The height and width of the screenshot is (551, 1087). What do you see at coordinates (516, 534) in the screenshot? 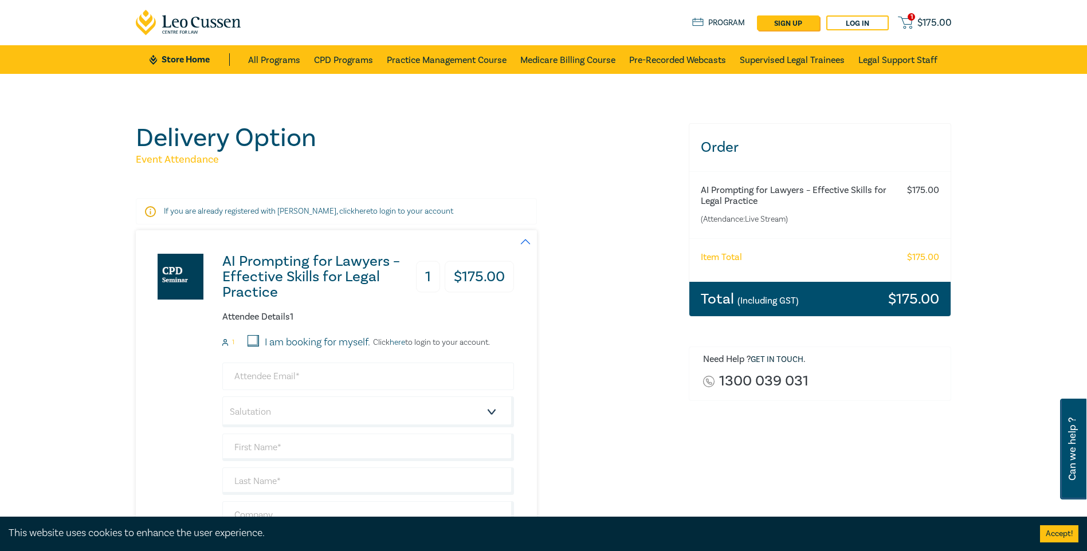
I see `div: This website uses cookies to enhance the user experience.` at bounding box center [516, 534].